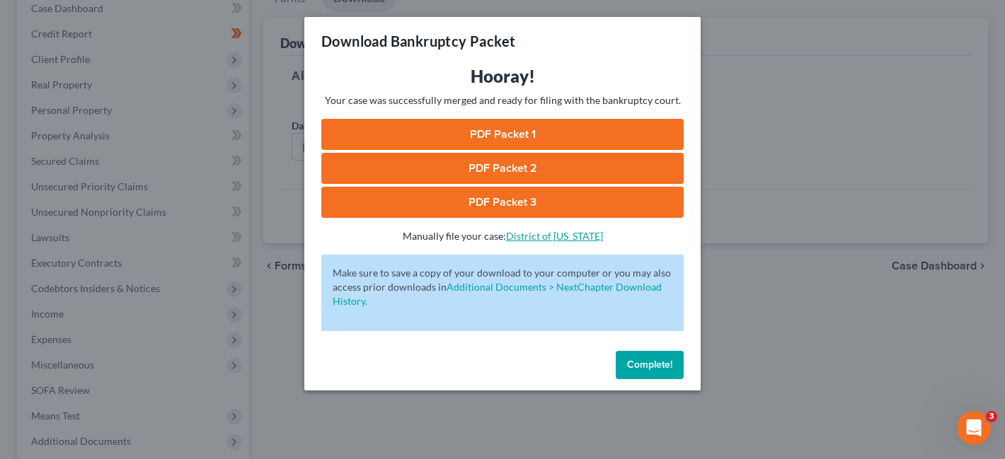  Describe the element at coordinates (991, 417) in the screenshot. I see `span: 3` at that location.